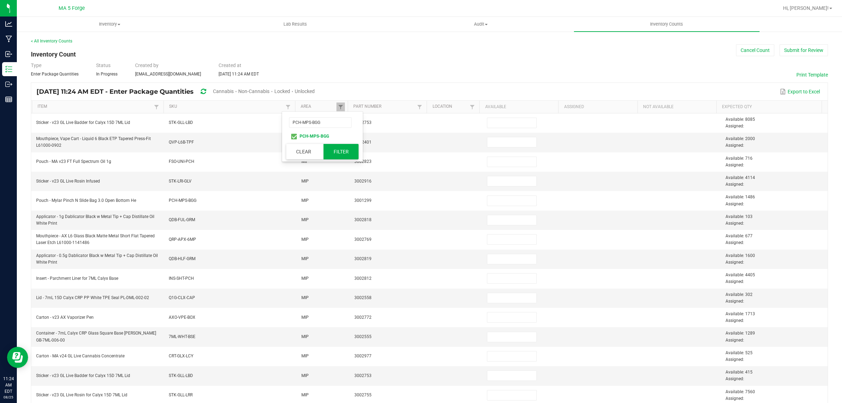 Image resolution: width=842 pixels, height=403 pixels. Describe the element at coordinates (740, 181) in the screenshot. I see `span: Available: 4114 Assigned:` at that location.